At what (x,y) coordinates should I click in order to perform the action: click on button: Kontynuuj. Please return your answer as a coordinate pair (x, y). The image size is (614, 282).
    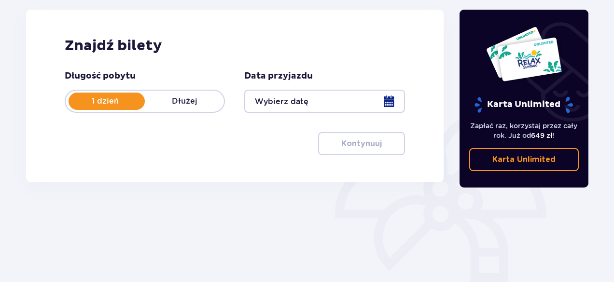
    Looking at the image, I should click on (362, 144).